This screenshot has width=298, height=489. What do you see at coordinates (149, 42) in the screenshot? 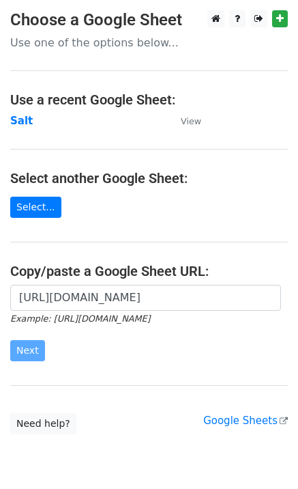
I see `p: Use one of the options below...` at bounding box center [149, 42].